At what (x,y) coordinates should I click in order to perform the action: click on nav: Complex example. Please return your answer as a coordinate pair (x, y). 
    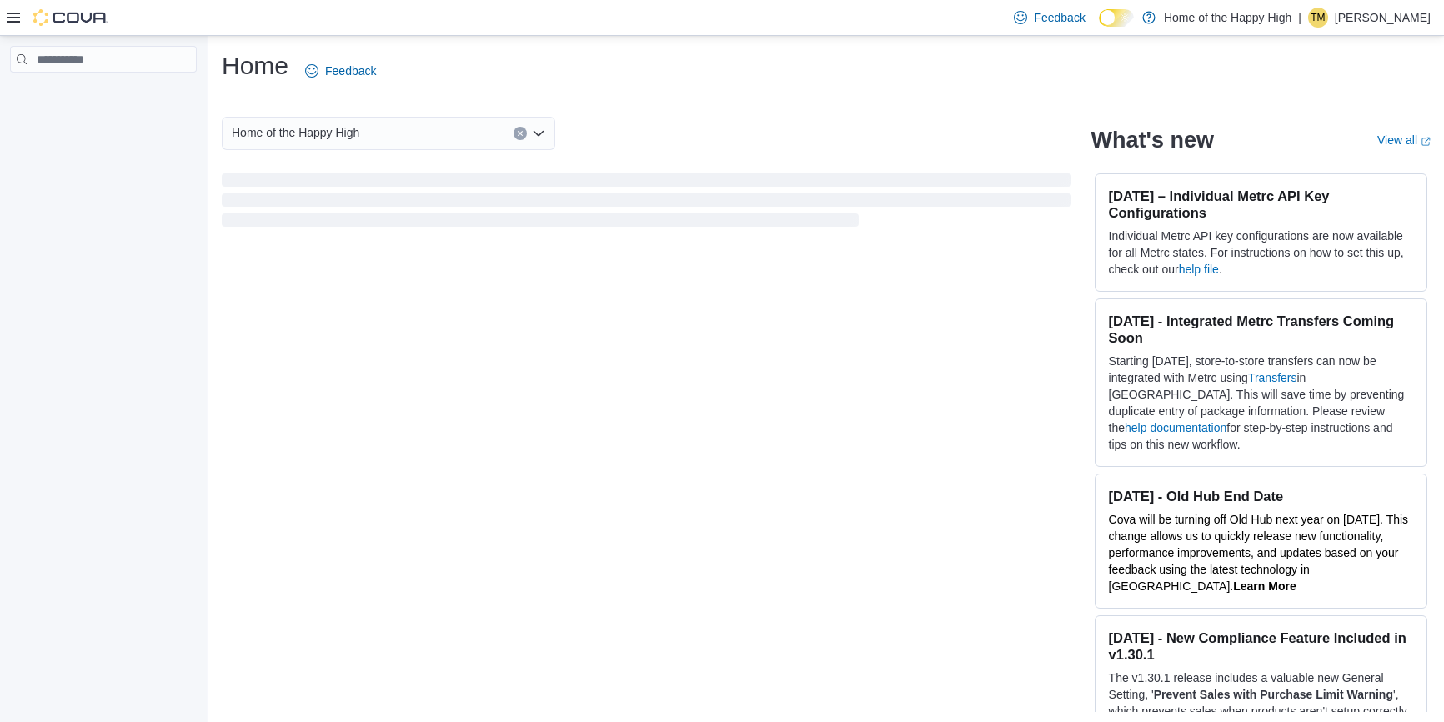
    Looking at the image, I should click on (103, 96).